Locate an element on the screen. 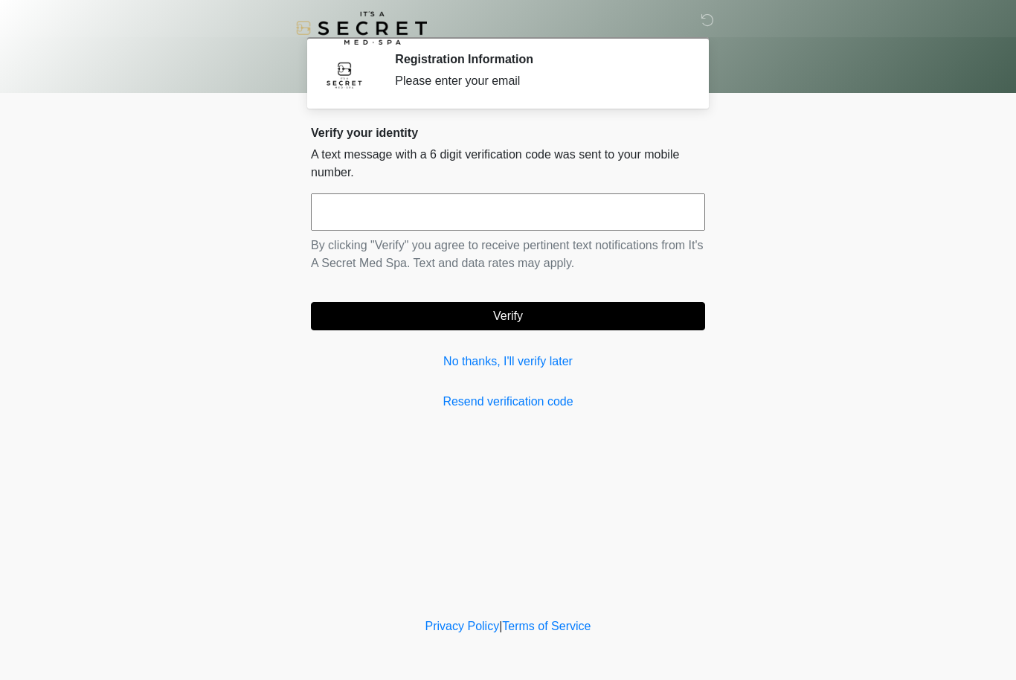  p: A text message with a 6 digit verification code was sent to your mobile number. is located at coordinates (508, 164).